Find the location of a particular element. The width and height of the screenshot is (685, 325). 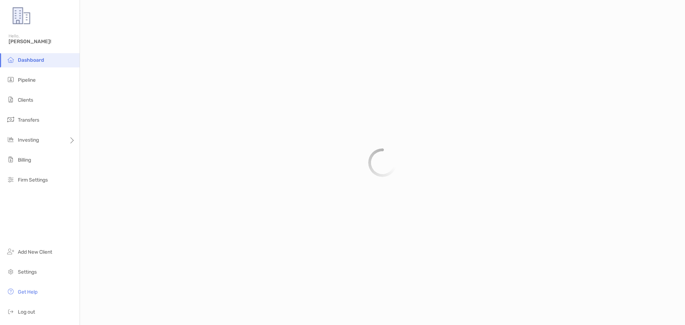

span: Dashboard is located at coordinates (31, 60).